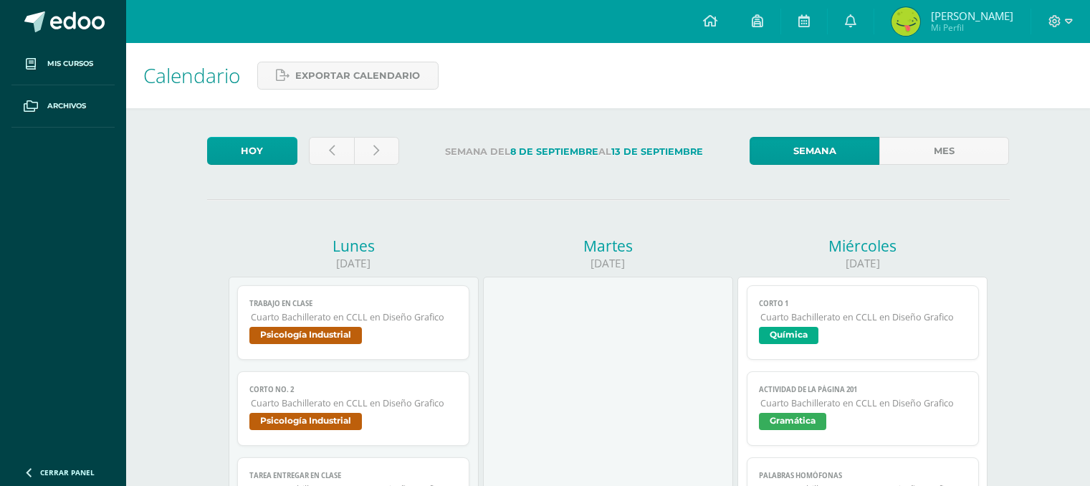 The width and height of the screenshot is (1090, 486). I want to click on span: Química, so click(788, 335).